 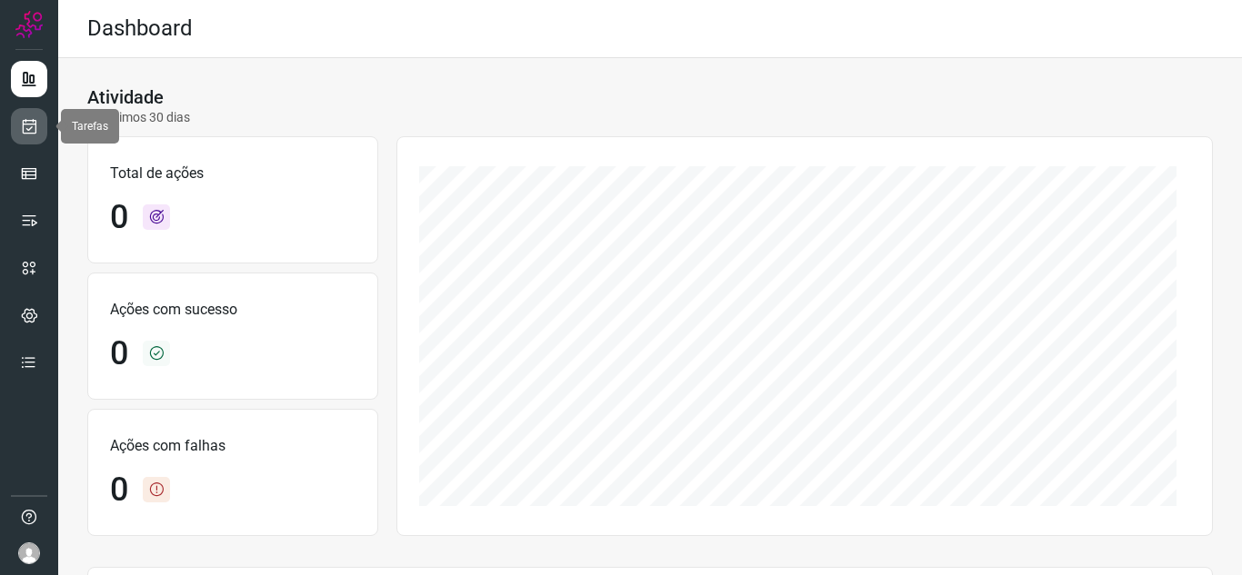 I want to click on span: Tarefas, so click(x=90, y=126).